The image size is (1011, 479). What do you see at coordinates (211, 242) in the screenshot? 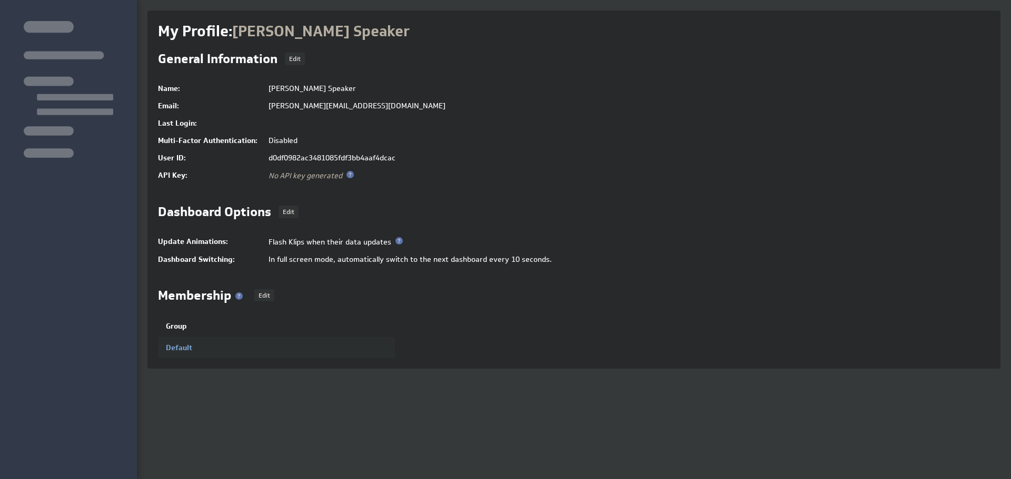
I see `td: Update Animations:` at bounding box center [211, 242].